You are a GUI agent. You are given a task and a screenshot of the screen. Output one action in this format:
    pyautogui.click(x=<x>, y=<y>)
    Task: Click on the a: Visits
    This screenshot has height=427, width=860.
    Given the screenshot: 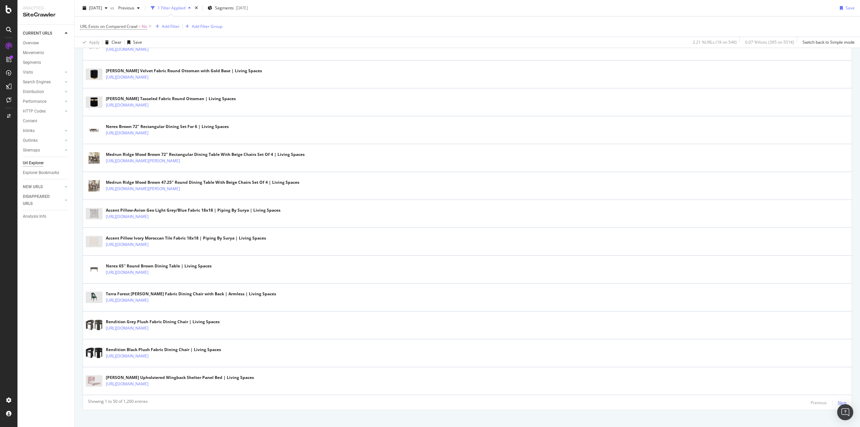 What is the action you would take?
    pyautogui.click(x=43, y=72)
    